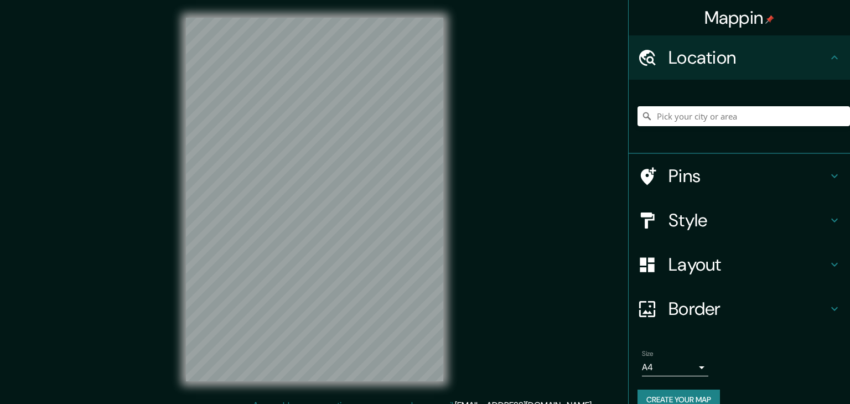 This screenshot has height=404, width=850. I want to click on div: Pins, so click(740, 176).